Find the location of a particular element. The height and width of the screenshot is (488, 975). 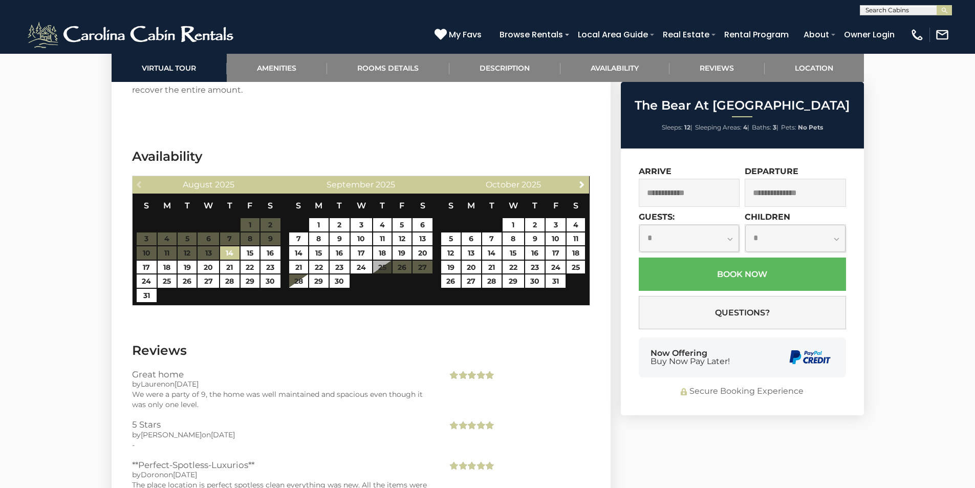

span: Sunday is located at coordinates (298, 205).